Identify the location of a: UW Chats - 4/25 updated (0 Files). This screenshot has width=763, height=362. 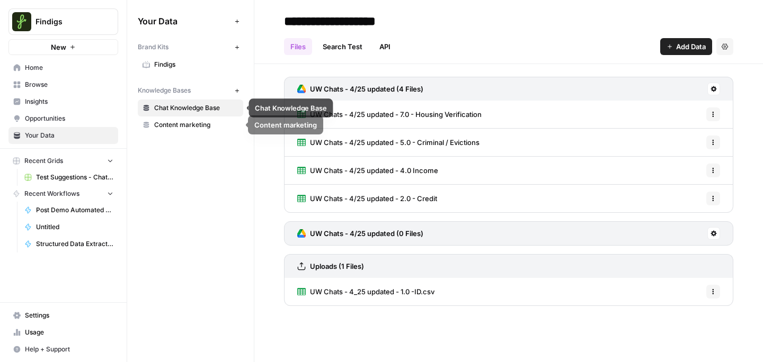
(360, 234).